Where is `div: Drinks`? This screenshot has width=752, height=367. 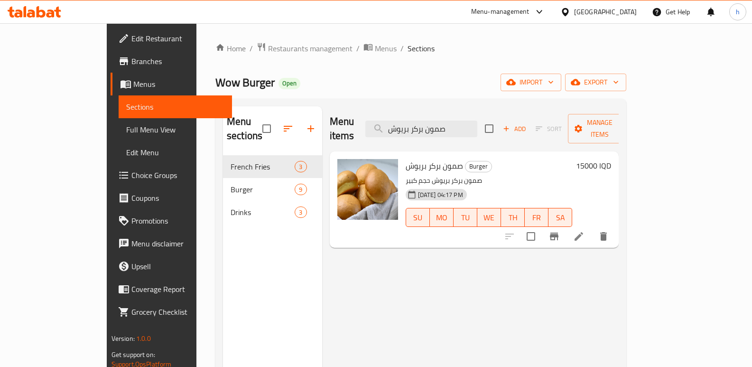 div: Drinks is located at coordinates (262, 212).